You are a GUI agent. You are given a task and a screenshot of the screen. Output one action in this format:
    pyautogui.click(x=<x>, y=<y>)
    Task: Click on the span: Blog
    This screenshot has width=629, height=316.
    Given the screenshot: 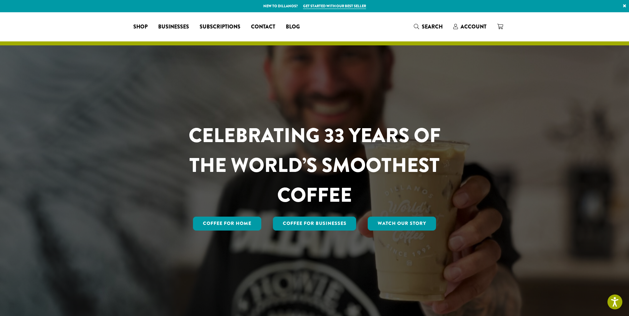 What is the action you would take?
    pyautogui.click(x=293, y=27)
    